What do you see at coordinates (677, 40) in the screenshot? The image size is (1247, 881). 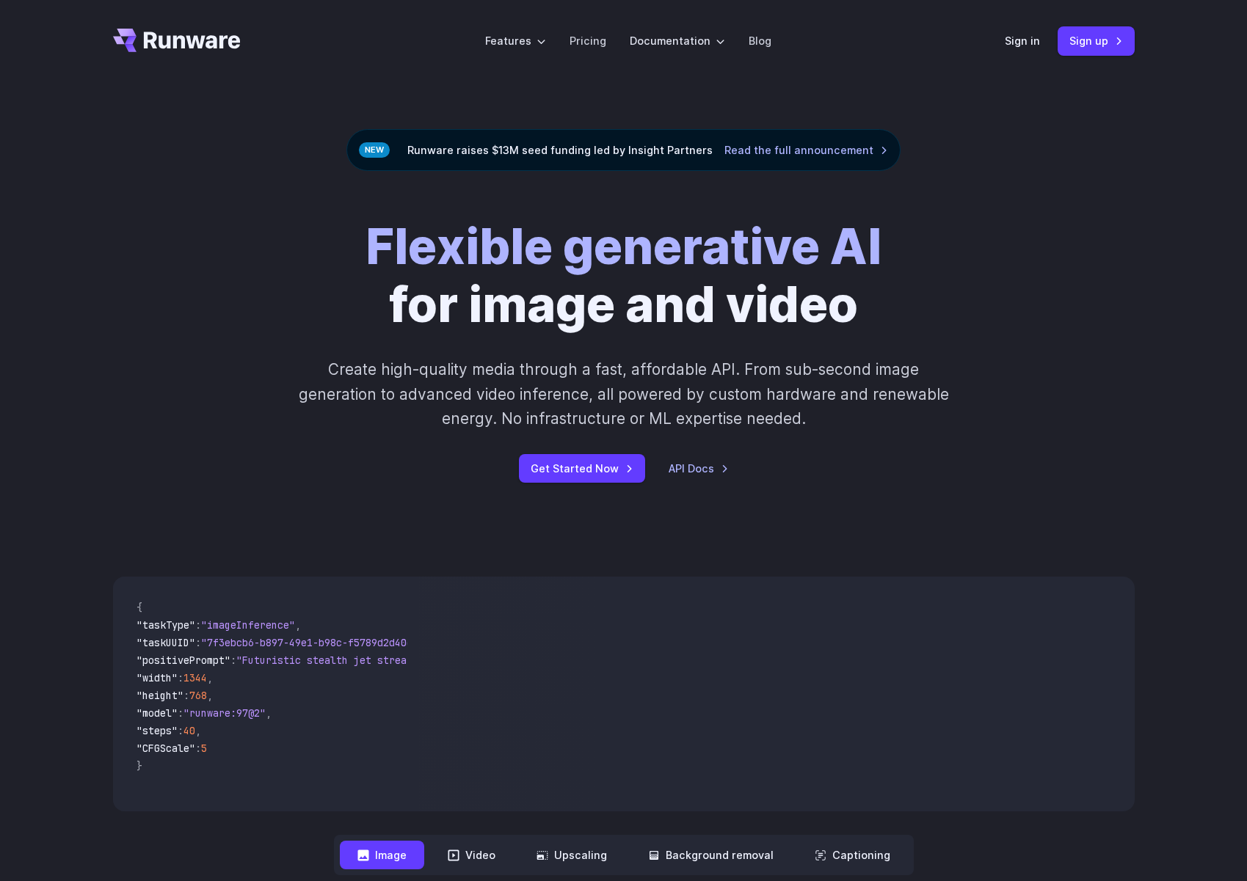 I see `label: Documentation` at bounding box center [677, 40].